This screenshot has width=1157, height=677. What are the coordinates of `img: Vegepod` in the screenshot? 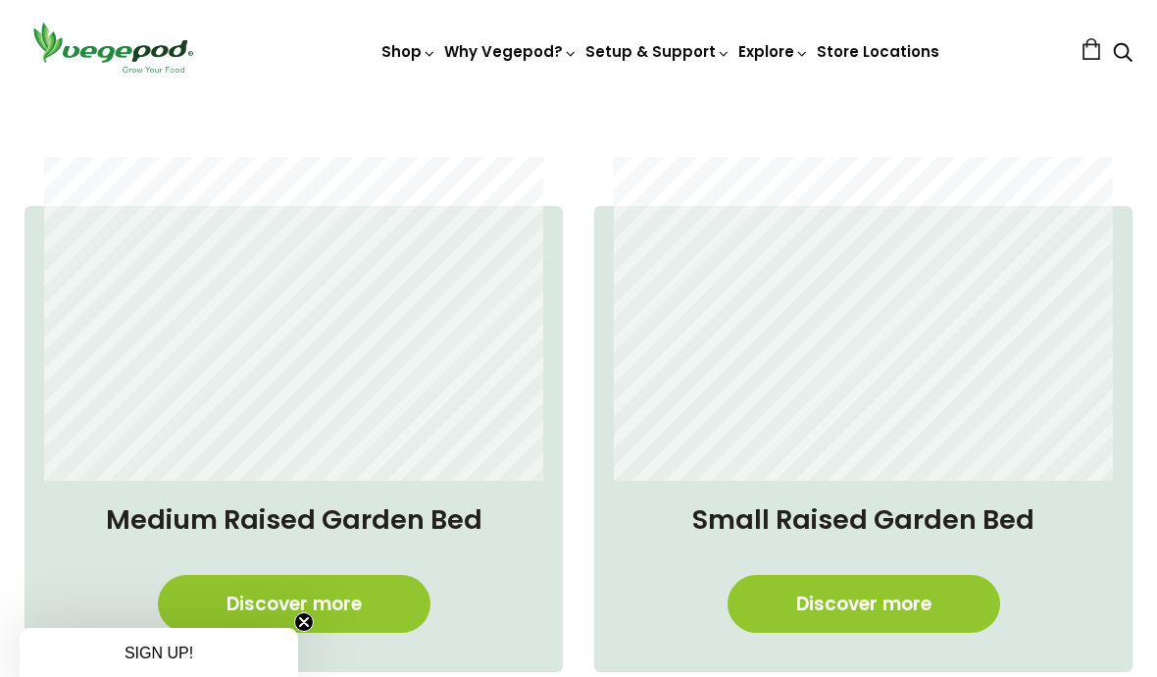 It's located at (113, 47).